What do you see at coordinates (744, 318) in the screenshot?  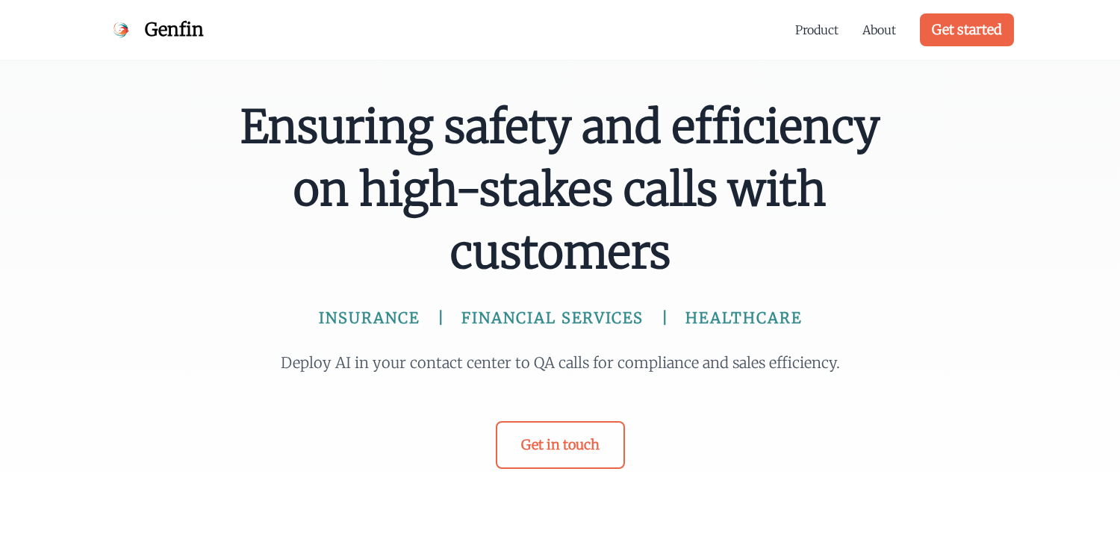 I see `span: HEALTHCARE` at bounding box center [744, 318].